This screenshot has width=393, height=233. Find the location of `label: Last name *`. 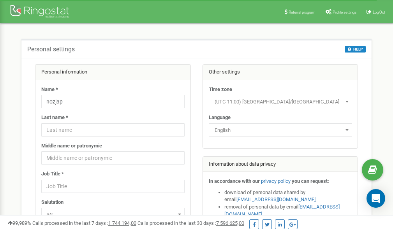

label: Last name * is located at coordinates (55, 118).